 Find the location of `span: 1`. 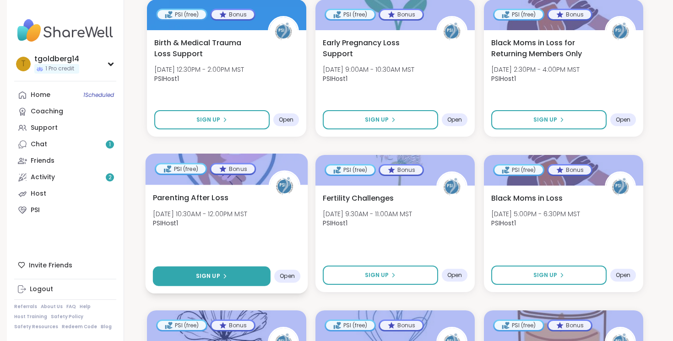

span: 1 is located at coordinates (110, 145).